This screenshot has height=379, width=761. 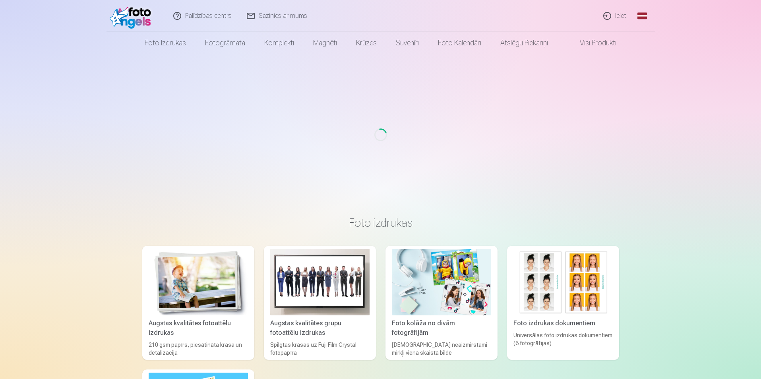 What do you see at coordinates (441, 328) in the screenshot?
I see `div: Foto kolāža no divām fotogrāfijām` at bounding box center [441, 328].